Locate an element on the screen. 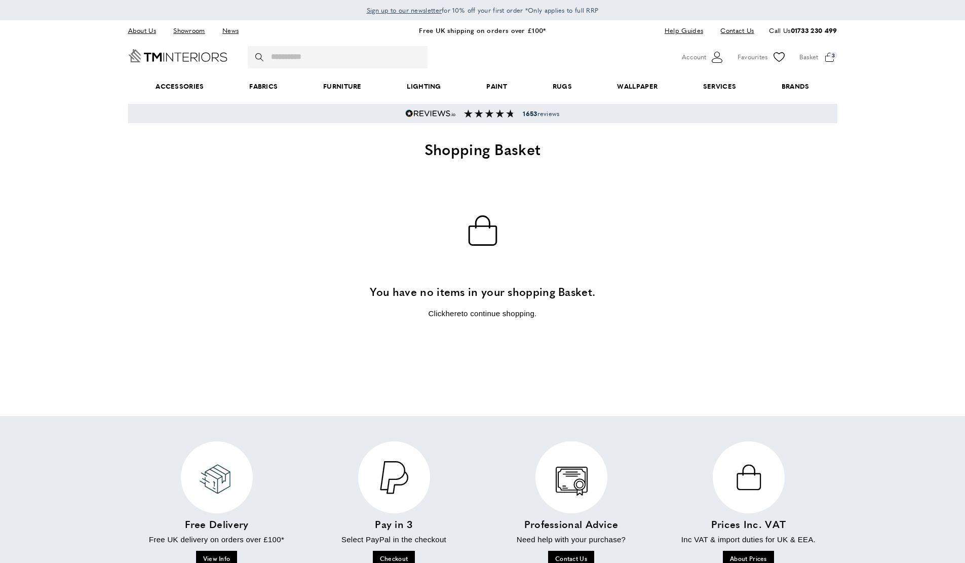 This screenshot has height=563, width=965. h4: Free Delivery is located at coordinates (217, 524).